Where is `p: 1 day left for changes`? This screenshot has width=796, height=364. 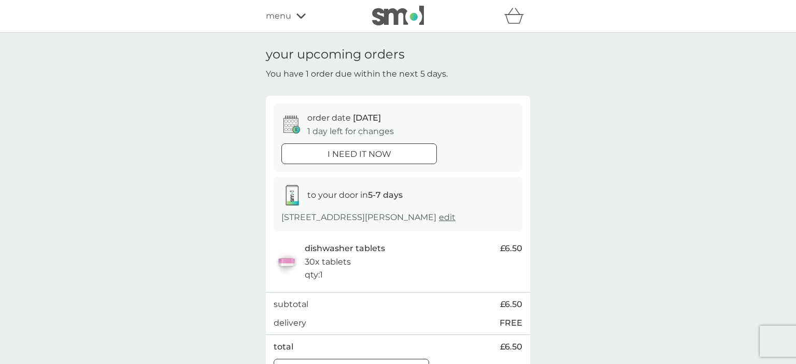
p: 1 day left for changes is located at coordinates (350, 132).